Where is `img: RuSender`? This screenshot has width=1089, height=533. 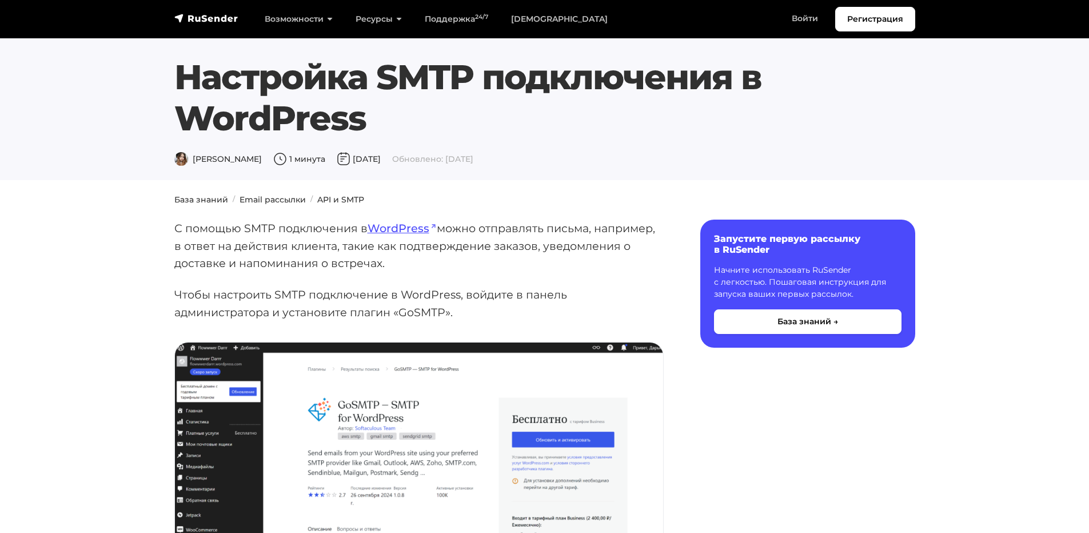 img: RuSender is located at coordinates (206, 18).